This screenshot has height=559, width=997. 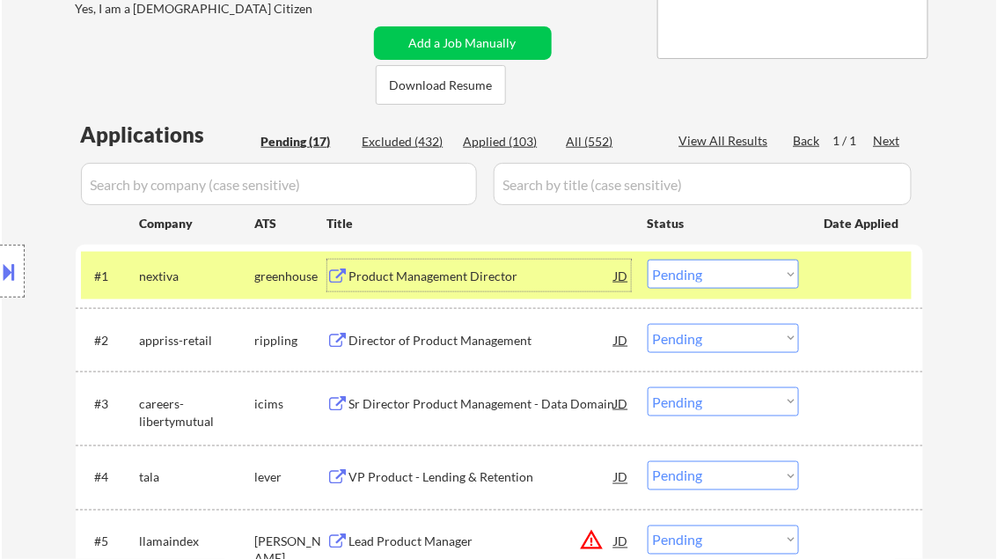 I want to click on div: View All Results, so click(x=726, y=141).